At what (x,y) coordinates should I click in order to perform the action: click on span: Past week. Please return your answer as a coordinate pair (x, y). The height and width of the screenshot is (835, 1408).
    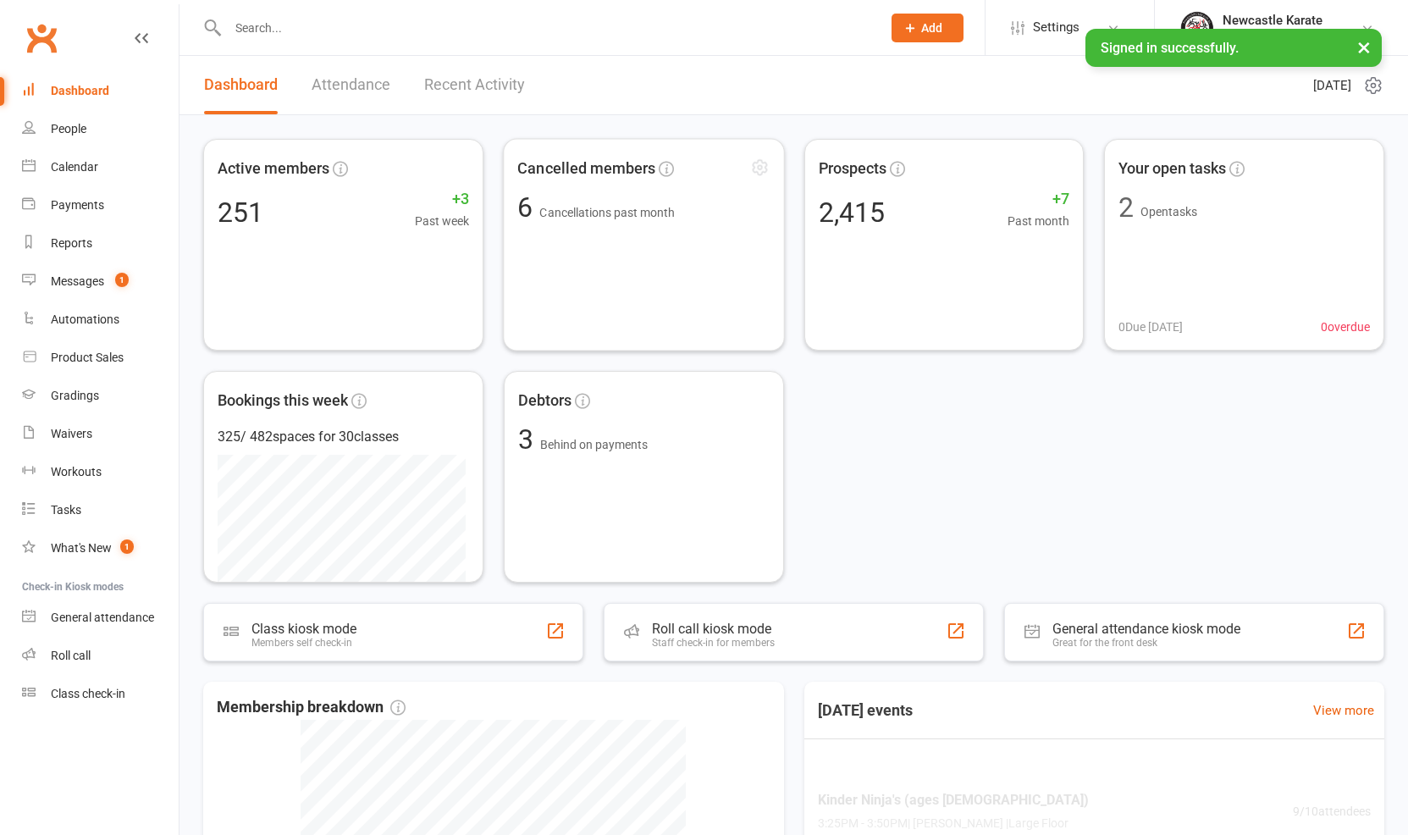
    Looking at the image, I should click on (442, 221).